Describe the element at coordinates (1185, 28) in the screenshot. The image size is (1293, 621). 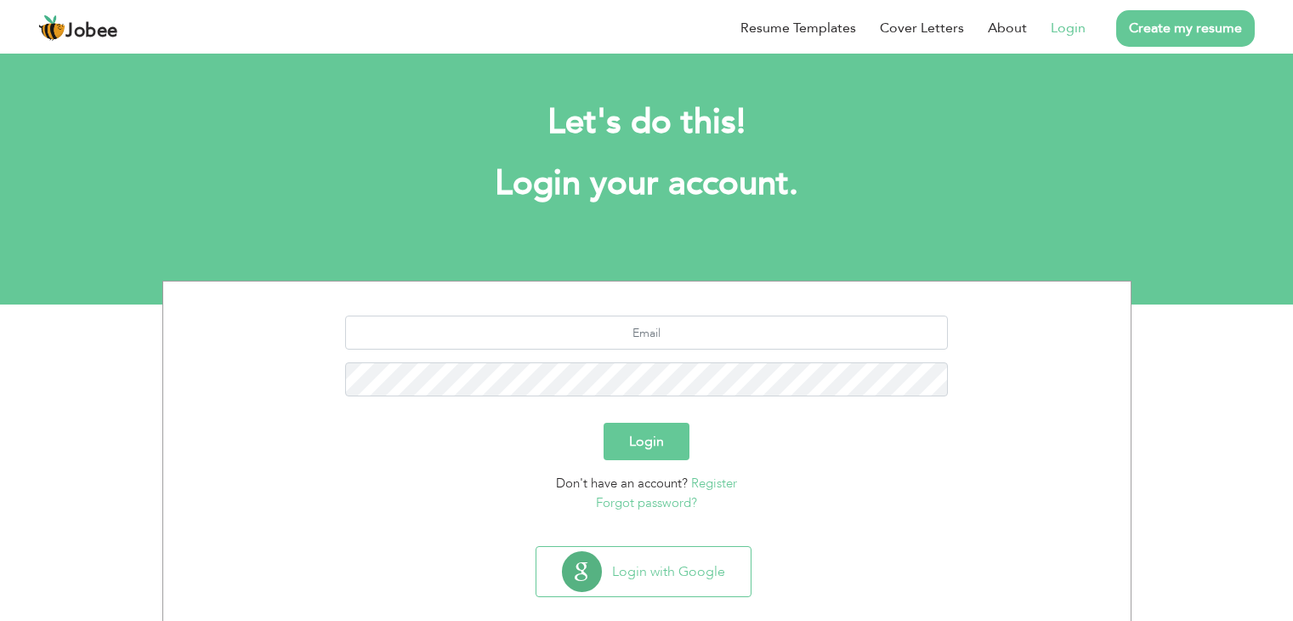
I see `a: Create my resume` at that location.